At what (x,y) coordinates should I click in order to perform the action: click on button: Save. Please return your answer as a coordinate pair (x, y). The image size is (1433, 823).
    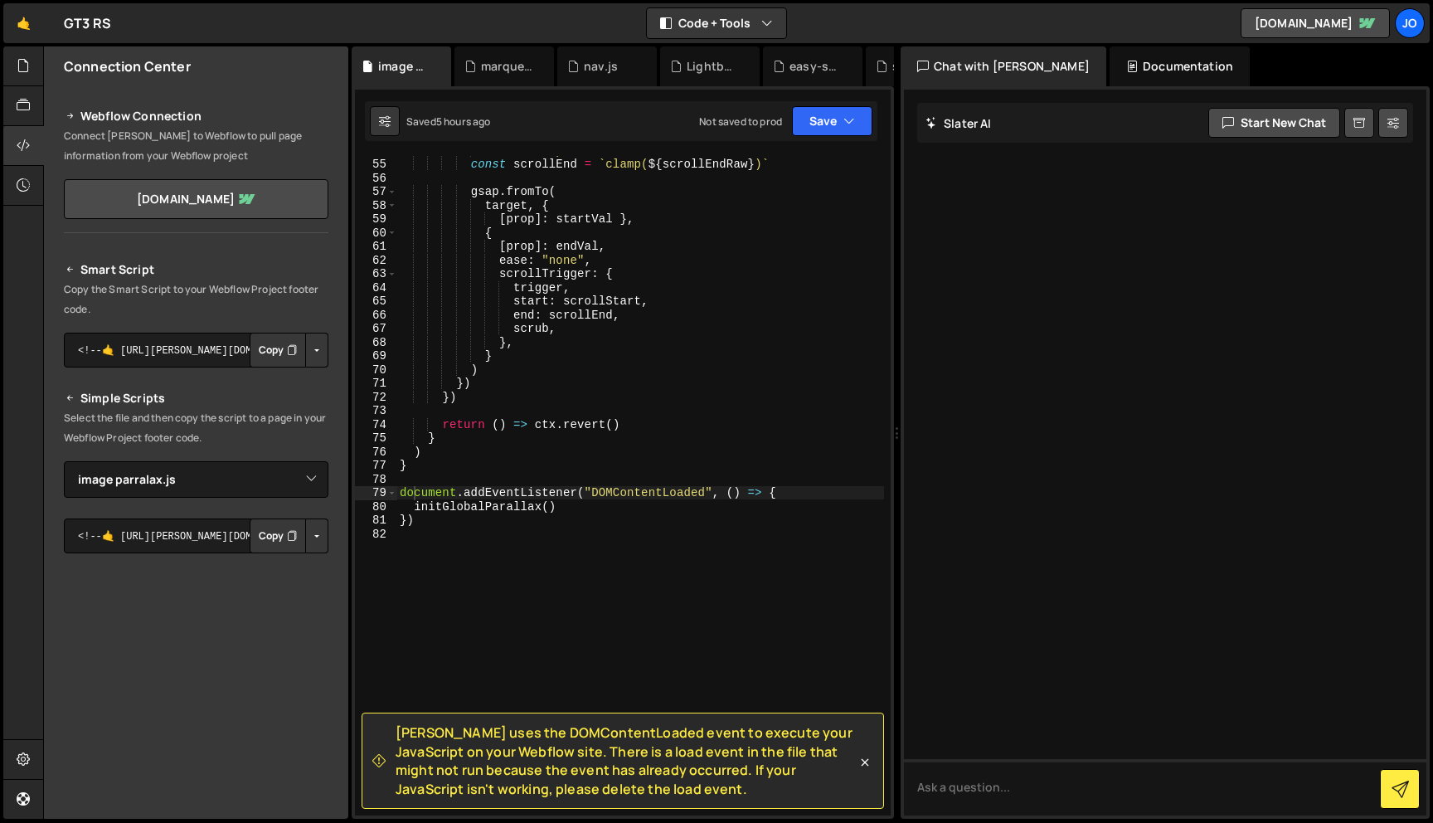
    Looking at the image, I should click on (832, 121).